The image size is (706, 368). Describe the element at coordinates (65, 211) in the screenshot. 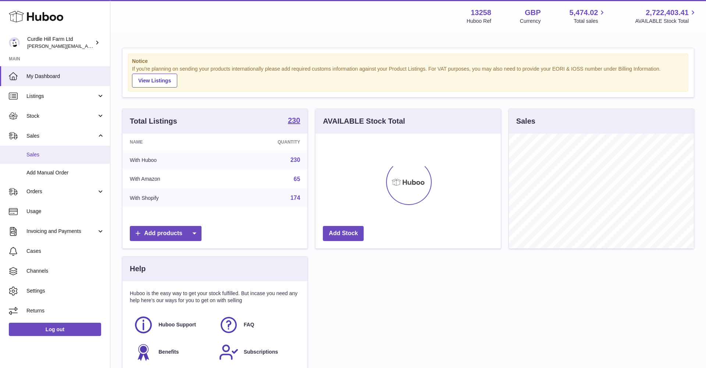

I see `span: Usage` at that location.